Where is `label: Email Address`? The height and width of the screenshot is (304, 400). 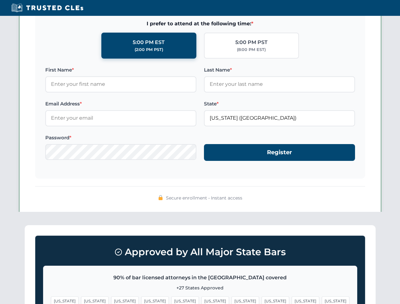
label: Email Address is located at coordinates (121, 104).